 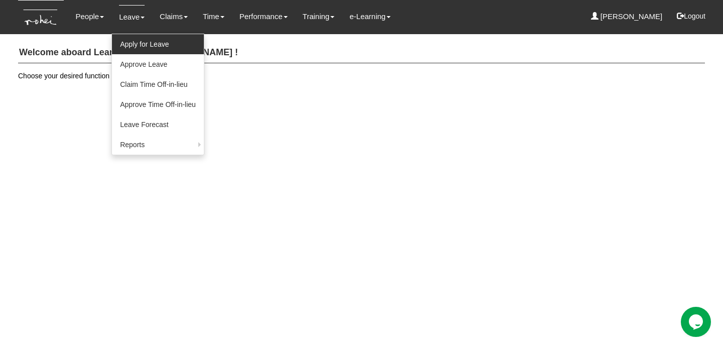 I want to click on a: Approve Time Off-in-lieu, so click(x=158, y=104).